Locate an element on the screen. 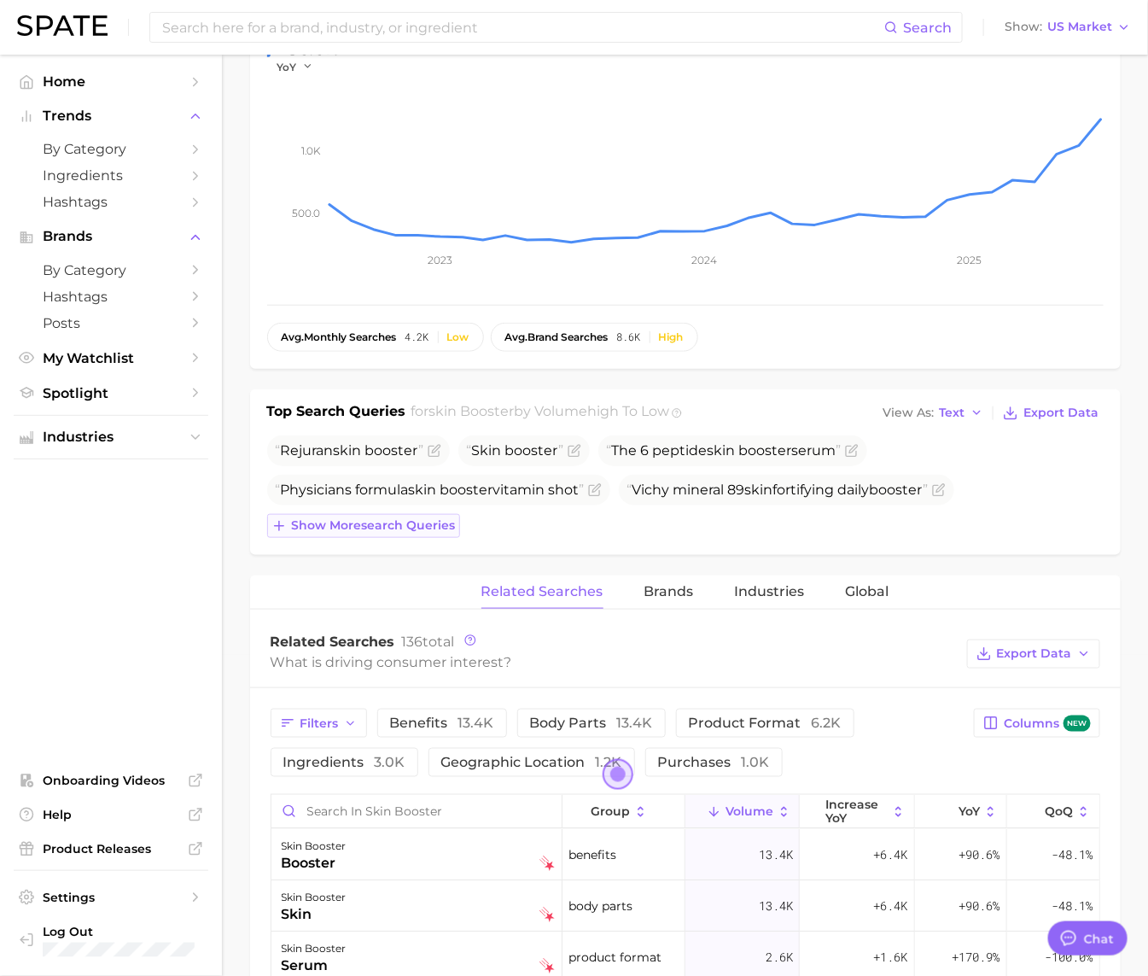  span: Settings is located at coordinates (111, 897).